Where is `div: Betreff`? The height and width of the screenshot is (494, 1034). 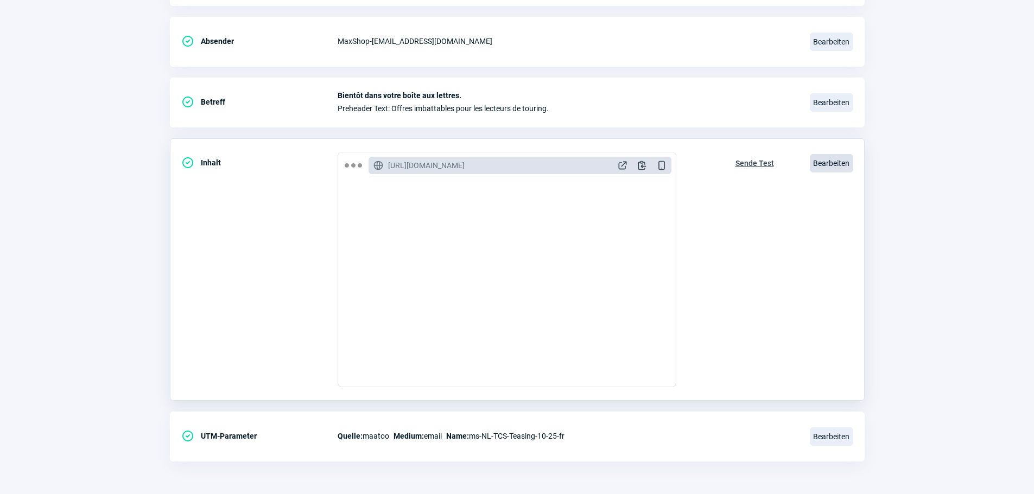
div: Betreff is located at coordinates (259, 102).